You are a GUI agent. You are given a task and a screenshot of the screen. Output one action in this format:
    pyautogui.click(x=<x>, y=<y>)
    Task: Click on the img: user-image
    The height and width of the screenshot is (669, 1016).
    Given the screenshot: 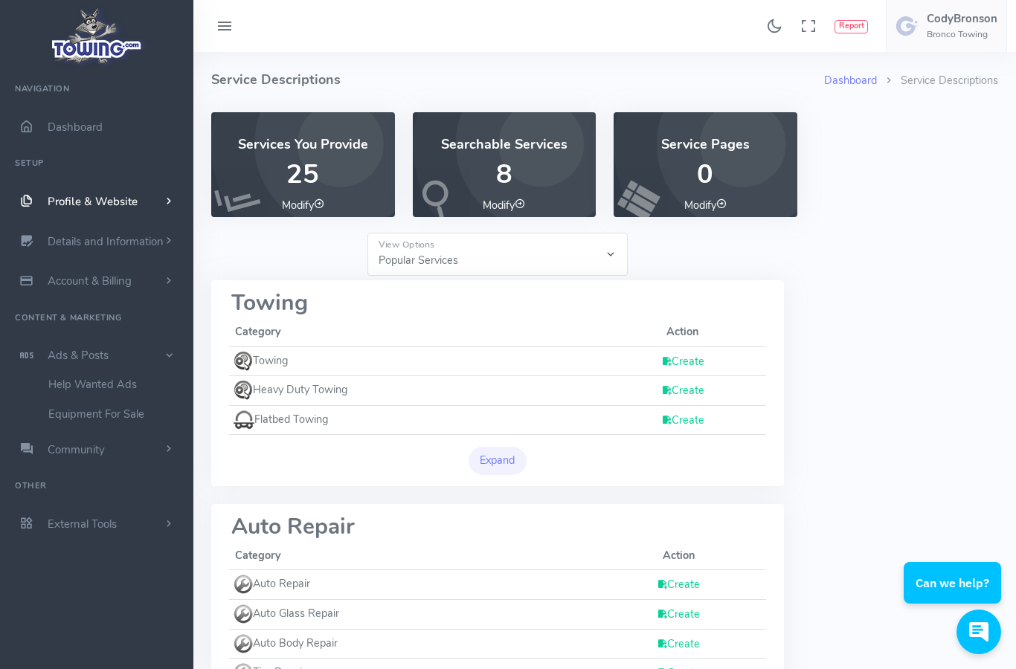 What is the action you would take?
    pyautogui.click(x=907, y=26)
    